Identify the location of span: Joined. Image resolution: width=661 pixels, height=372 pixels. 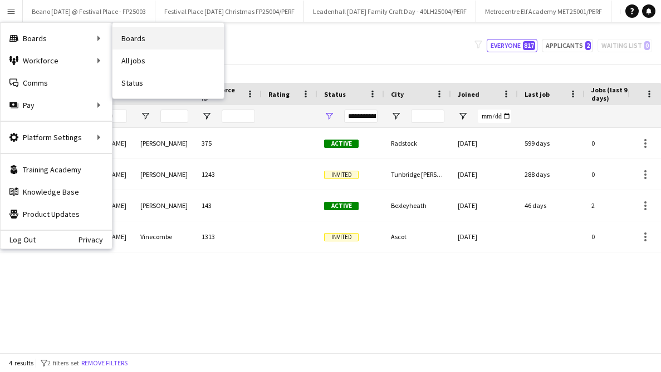
(468, 94).